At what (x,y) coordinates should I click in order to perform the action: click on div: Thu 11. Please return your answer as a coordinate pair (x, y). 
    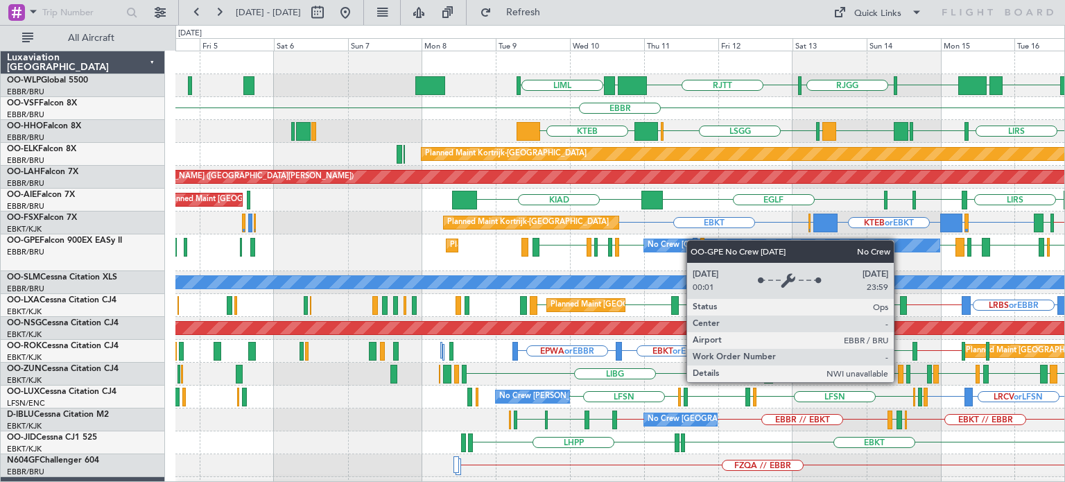
    Looking at the image, I should click on (681, 44).